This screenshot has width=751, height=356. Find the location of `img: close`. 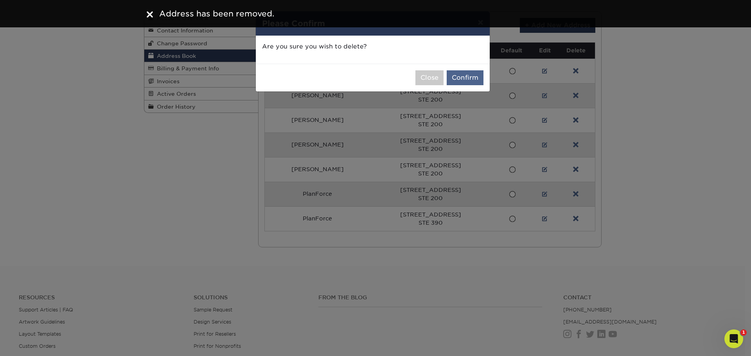

img: close is located at coordinates (150, 14).